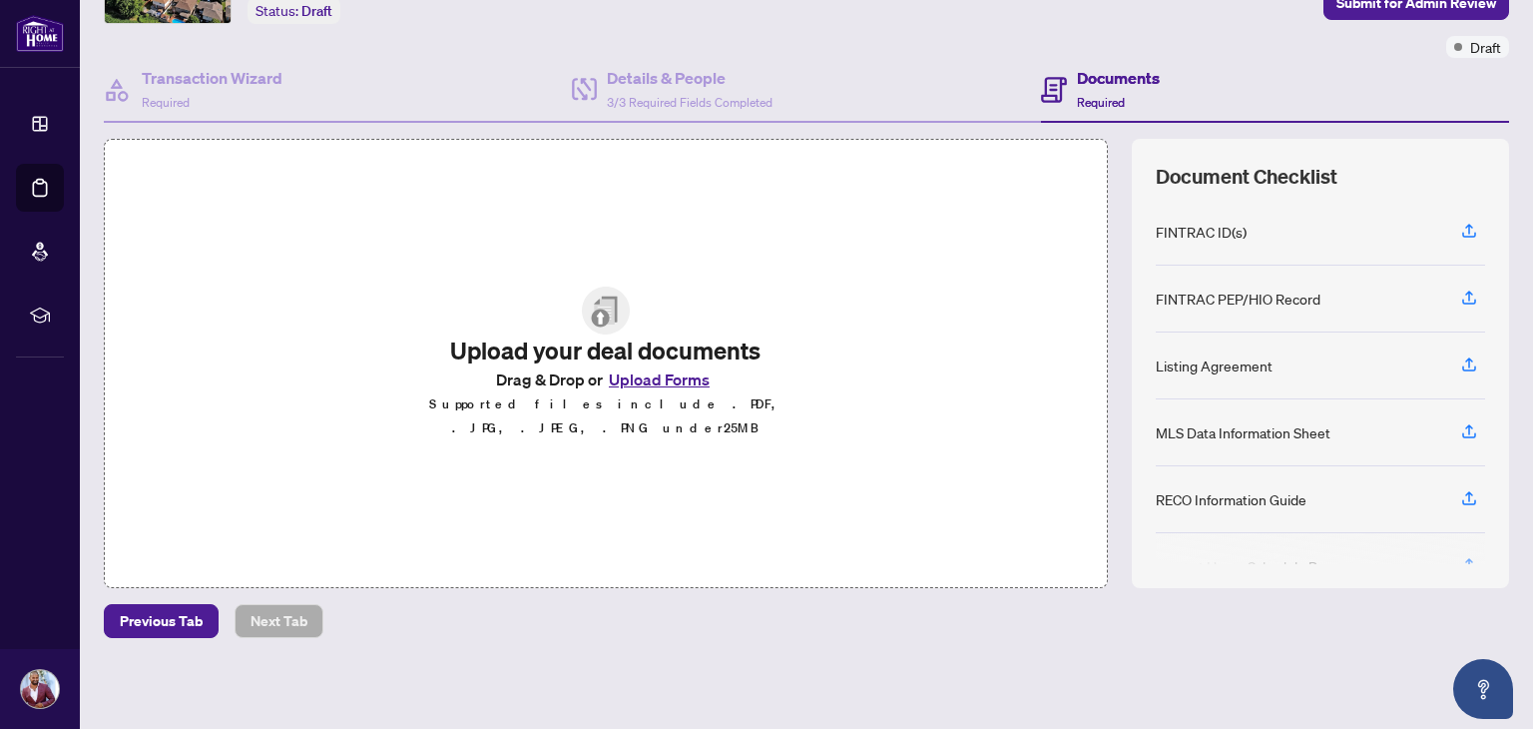 This screenshot has height=729, width=1533. What do you see at coordinates (606, 363) in the screenshot?
I see `span: File UploadUpload your deal documentsDrag & Drop orUpload FormsSupported files include .PDF, .JPG...` at bounding box center [606, 363].